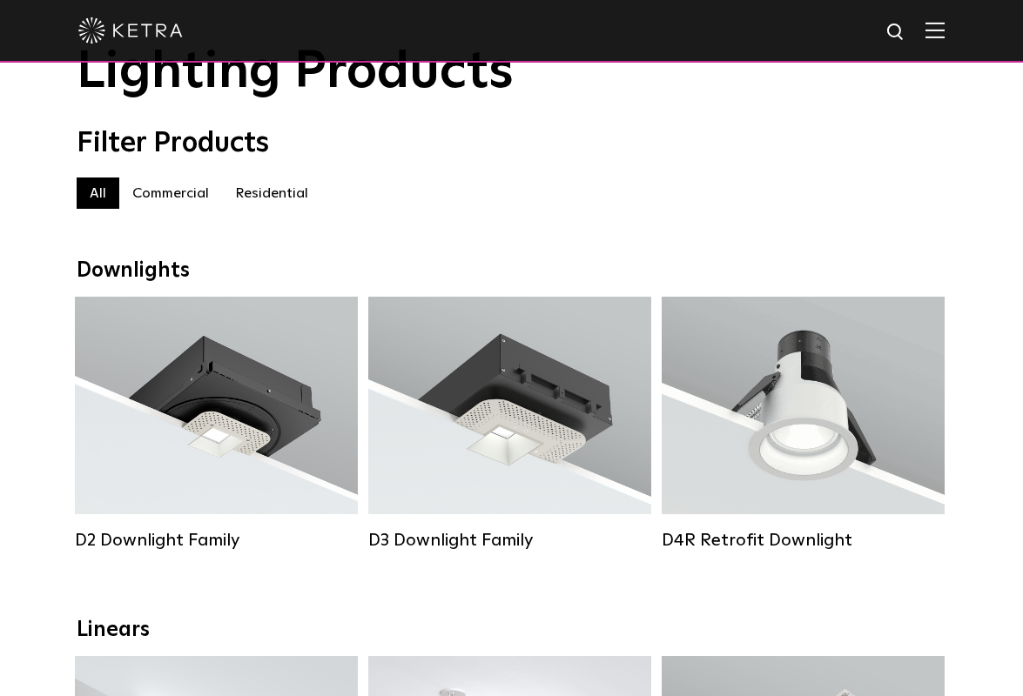  Describe the element at coordinates (896, 32) in the screenshot. I see `img: search icon` at that location.